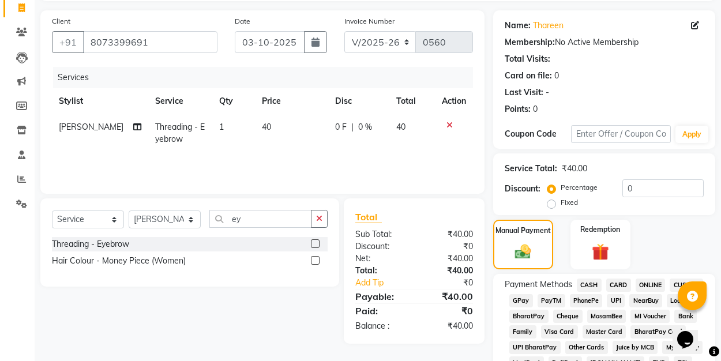  I want to click on span: Master Card, so click(604, 332).